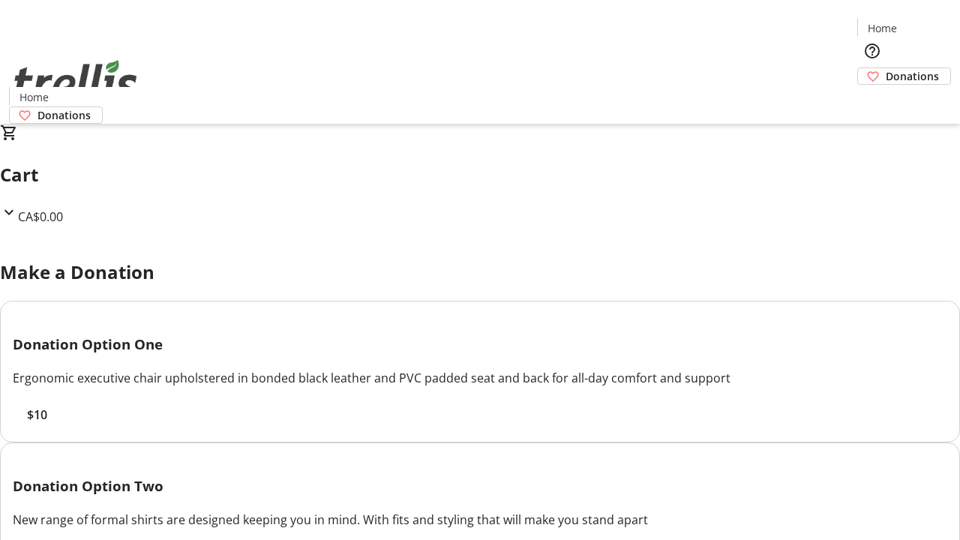 This screenshot has height=540, width=960. I want to click on img: Orient E2E Organization hDLm3eDEO8's Logo, so click(76, 81).